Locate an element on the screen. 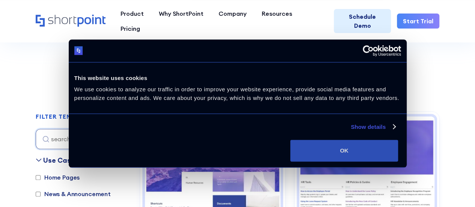 The image size is (475, 207). input: search all templates is located at coordinates (83, 139).